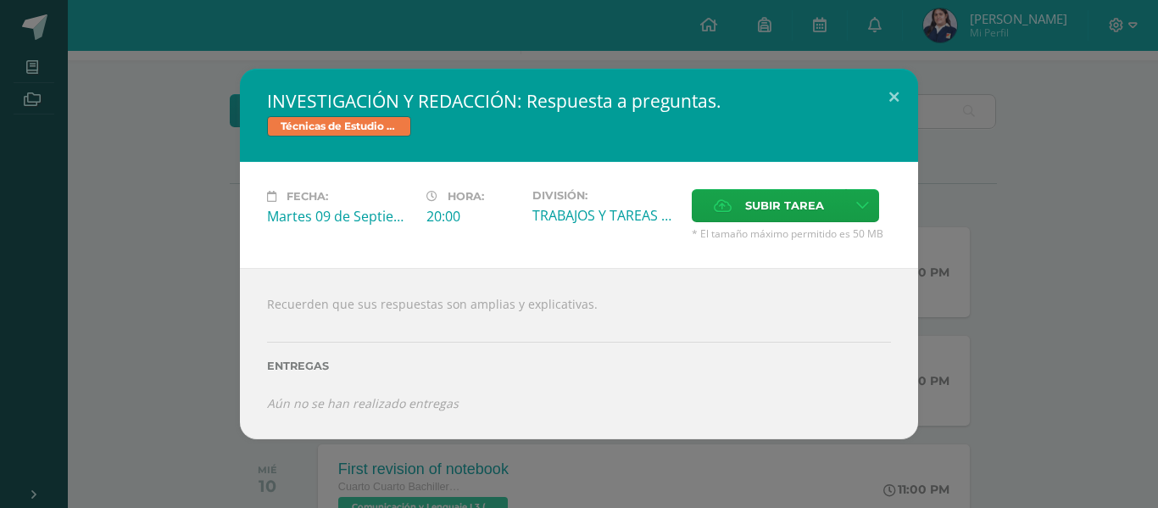 Image resolution: width=1158 pixels, height=508 pixels. Describe the element at coordinates (363, 403) in the screenshot. I see `i: Aún no se han realizado entregas` at that location.